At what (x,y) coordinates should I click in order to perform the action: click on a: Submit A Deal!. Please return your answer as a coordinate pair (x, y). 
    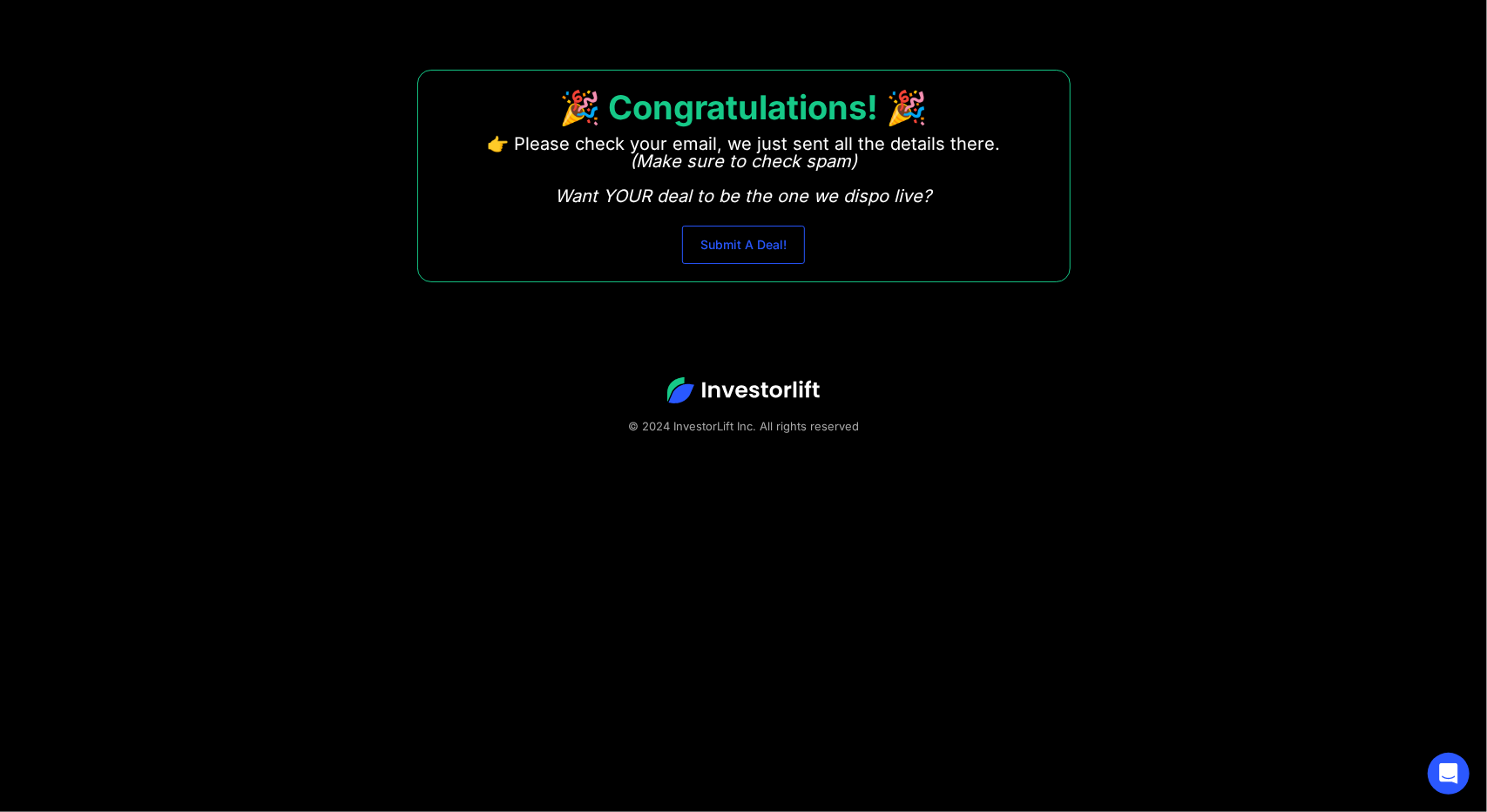
    Looking at the image, I should click on (743, 245).